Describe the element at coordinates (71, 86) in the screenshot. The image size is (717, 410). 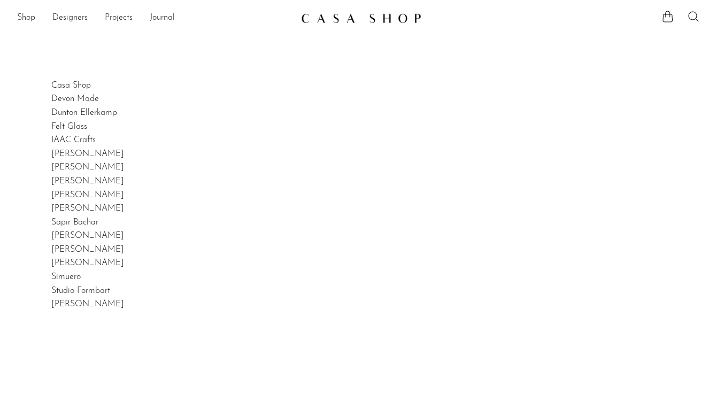
I see `a: Casa Shop` at that location.